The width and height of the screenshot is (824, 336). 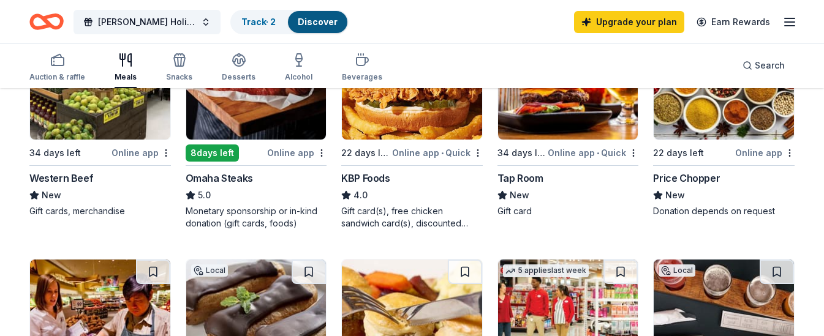 What do you see at coordinates (686, 178) in the screenshot?
I see `div: Price Chopper` at bounding box center [686, 178].